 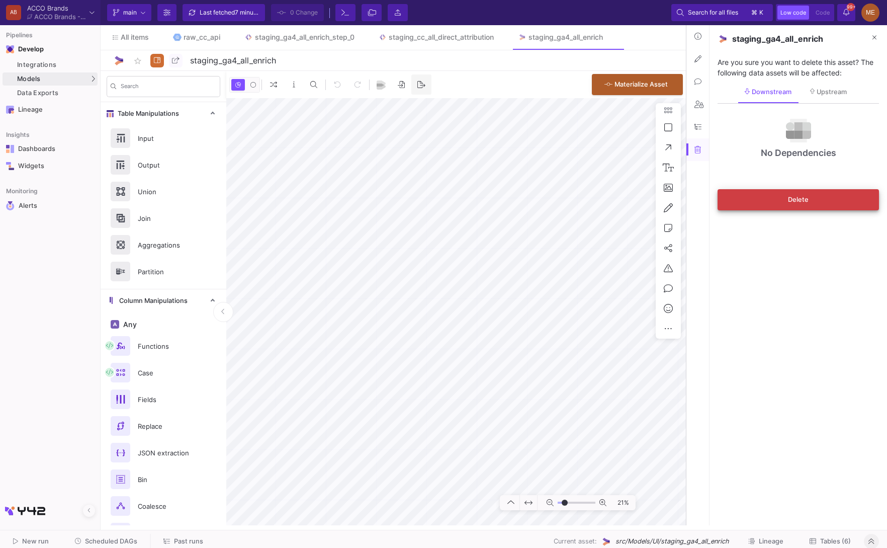 I want to click on a: Navigation iconAlerts, so click(x=50, y=206).